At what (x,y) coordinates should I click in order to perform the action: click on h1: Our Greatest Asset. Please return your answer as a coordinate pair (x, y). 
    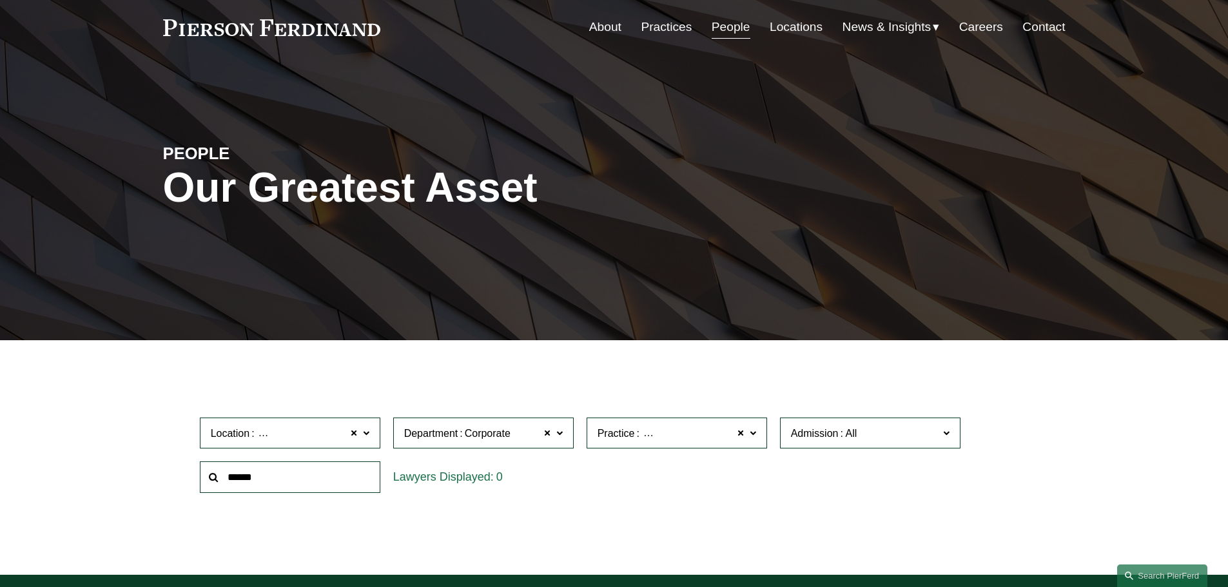
    Looking at the image, I should click on (464, 188).